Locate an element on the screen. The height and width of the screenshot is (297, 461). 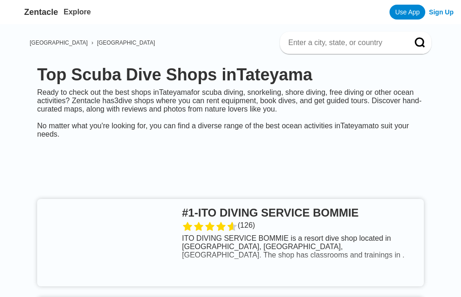
input: Enter a city, state, or country is located at coordinates (345, 43).